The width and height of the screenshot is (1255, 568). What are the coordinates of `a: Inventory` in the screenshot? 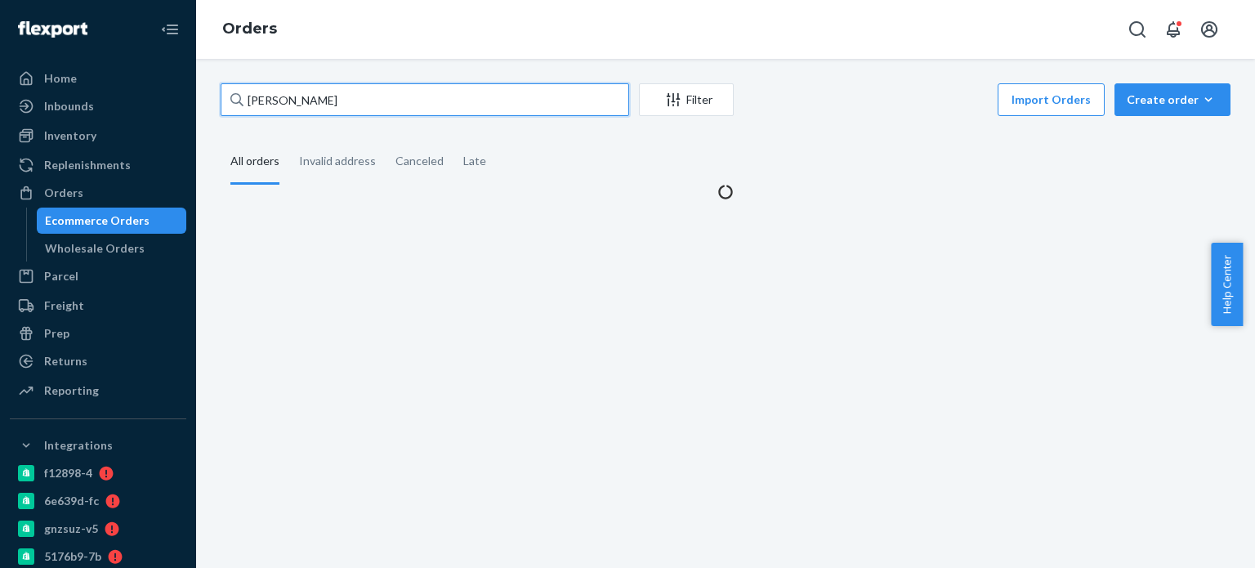 It's located at (98, 136).